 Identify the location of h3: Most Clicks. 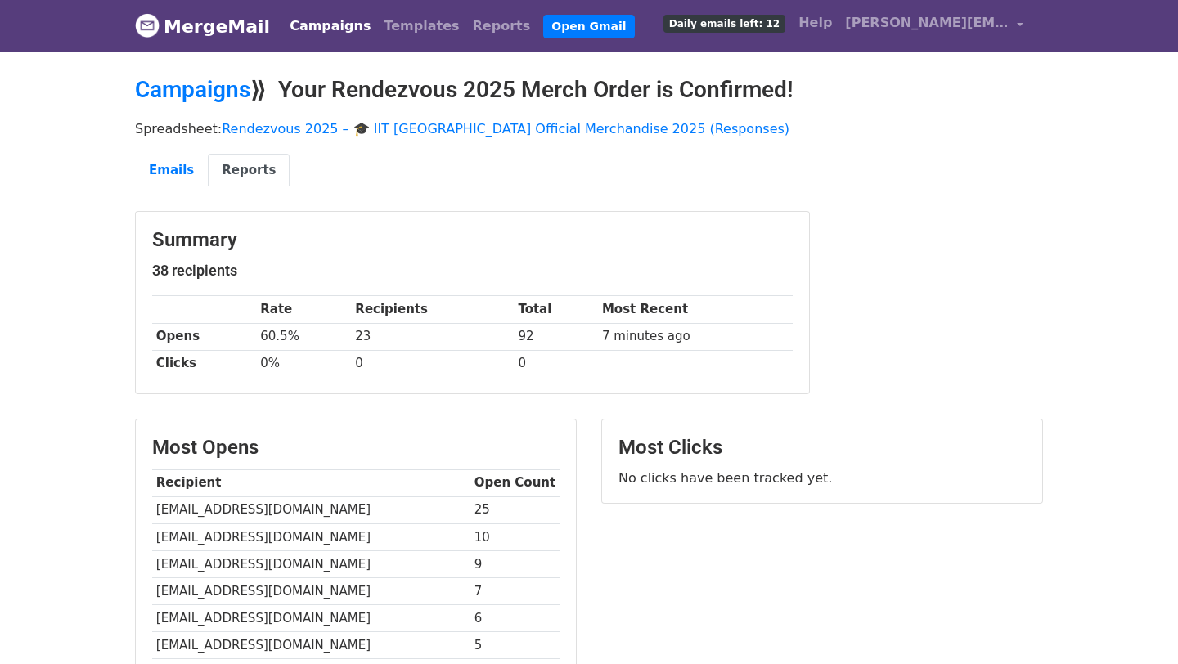
(822, 447).